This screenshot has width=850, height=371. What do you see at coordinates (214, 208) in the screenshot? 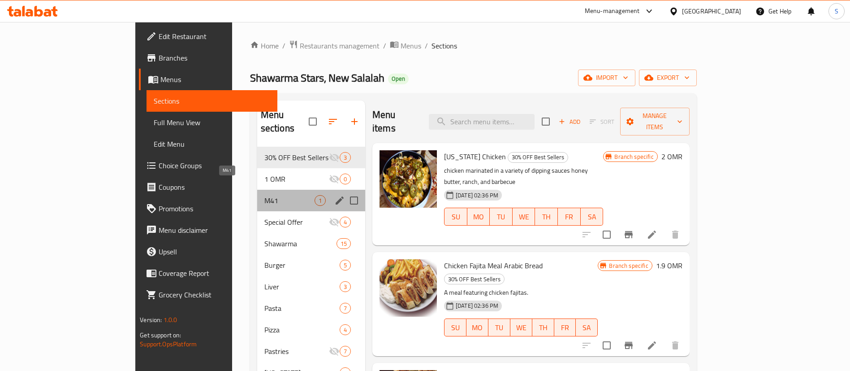
I see `span: Promotions` at bounding box center [214, 208].